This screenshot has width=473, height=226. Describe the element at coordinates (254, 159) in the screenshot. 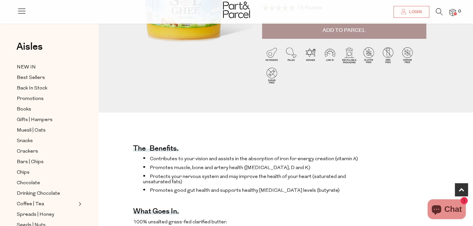

I see `span: Contributes to your vision and assists in the absorption of iron for energy creation (vitamin A)` at that location.